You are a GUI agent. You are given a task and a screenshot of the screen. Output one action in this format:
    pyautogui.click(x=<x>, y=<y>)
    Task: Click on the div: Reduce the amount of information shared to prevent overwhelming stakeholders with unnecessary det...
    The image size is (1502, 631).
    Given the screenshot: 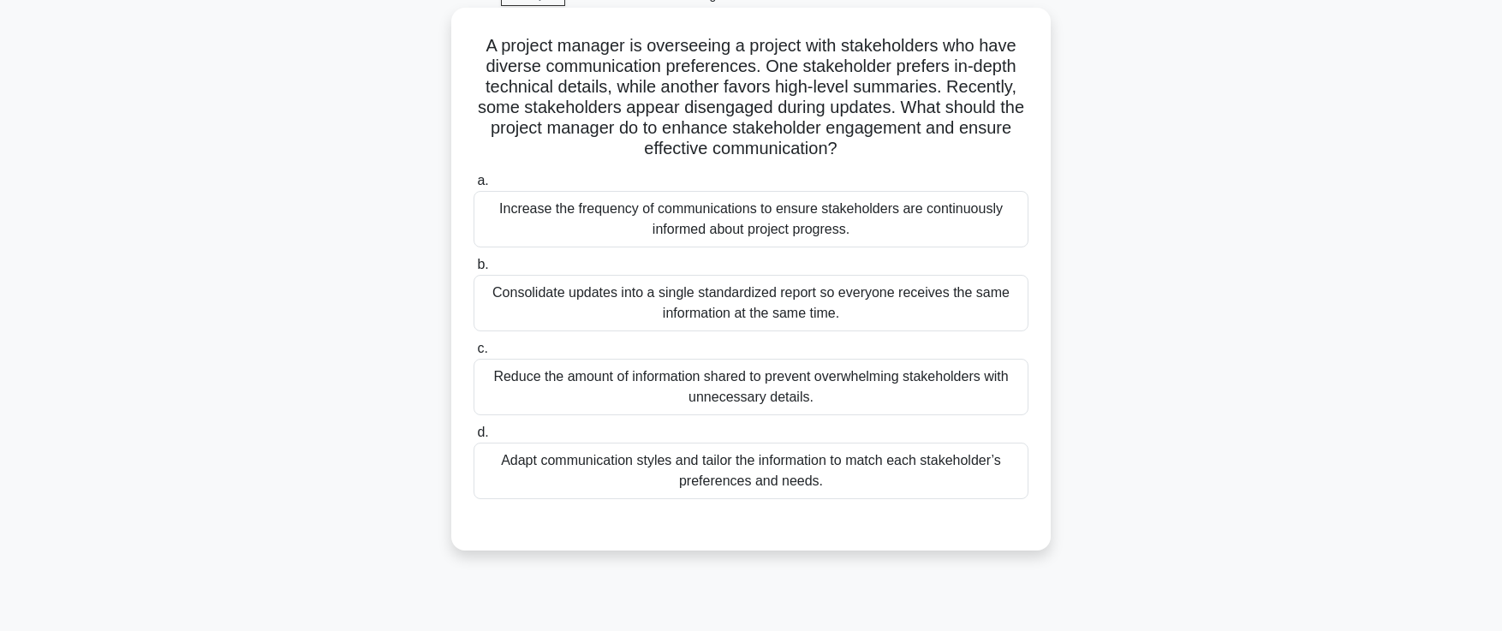 What is the action you would take?
    pyautogui.click(x=751, y=387)
    